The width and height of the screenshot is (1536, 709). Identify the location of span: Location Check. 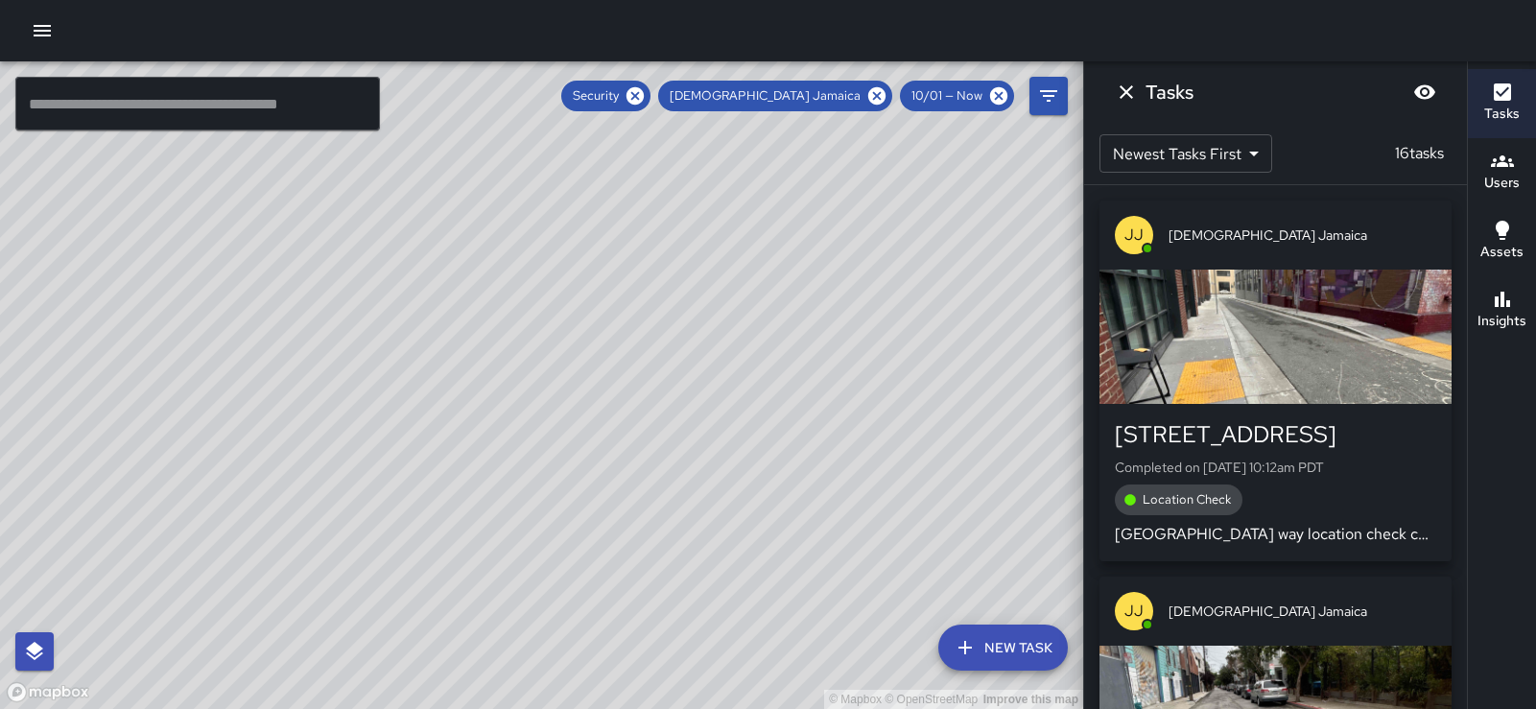
(1186, 500).